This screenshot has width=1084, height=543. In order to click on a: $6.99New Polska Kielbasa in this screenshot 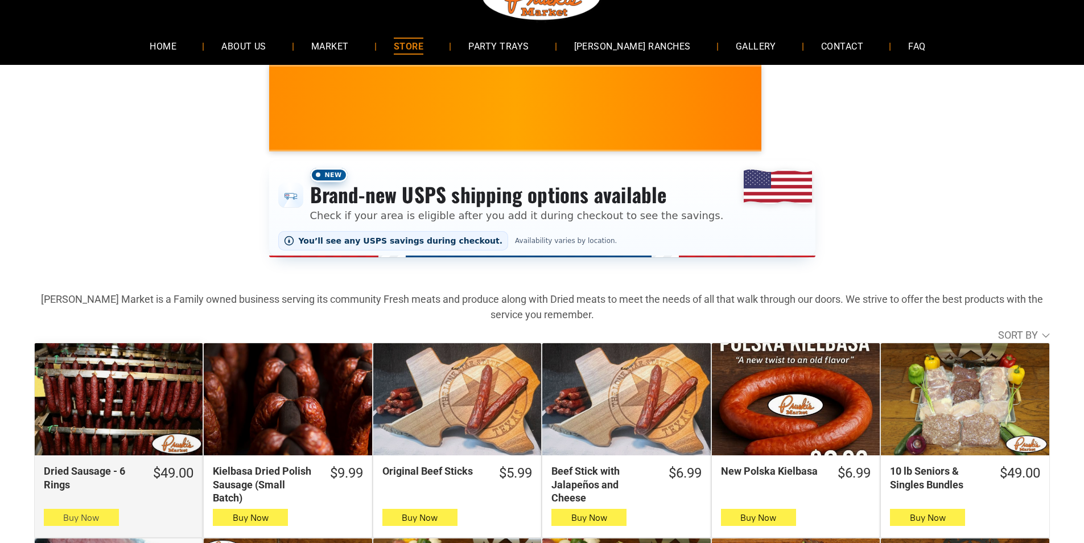, I will do `click(796, 473)`.